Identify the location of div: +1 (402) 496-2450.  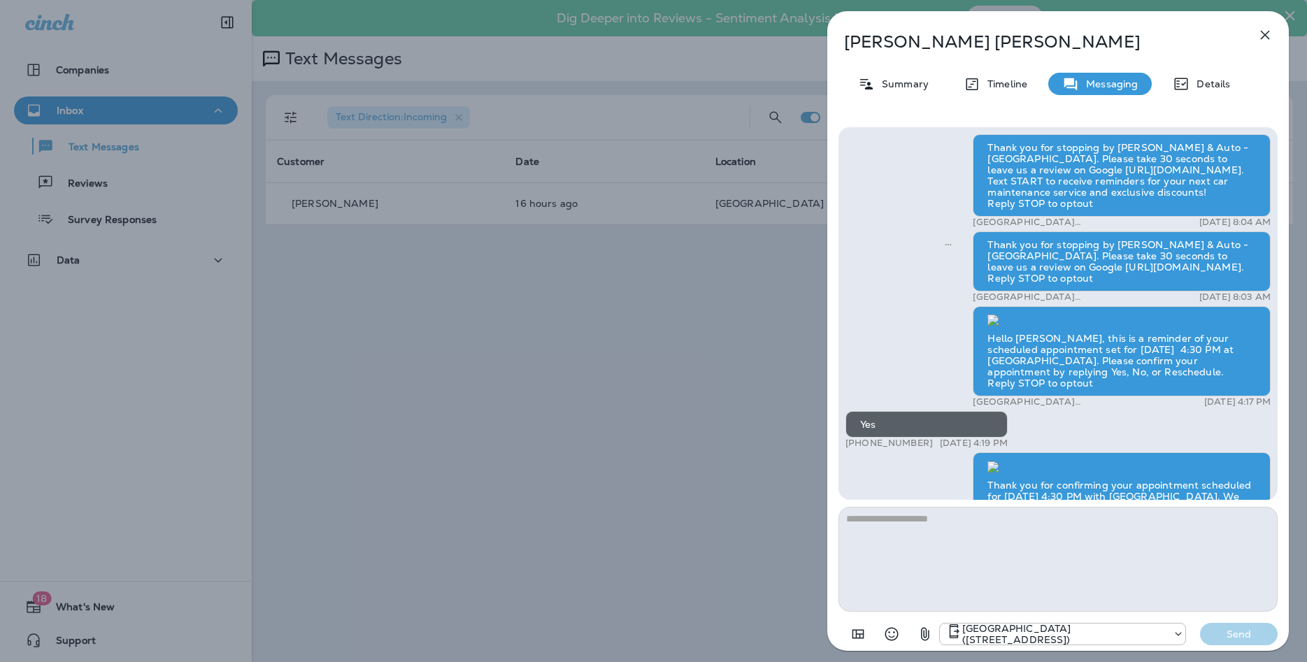
(1062, 634).